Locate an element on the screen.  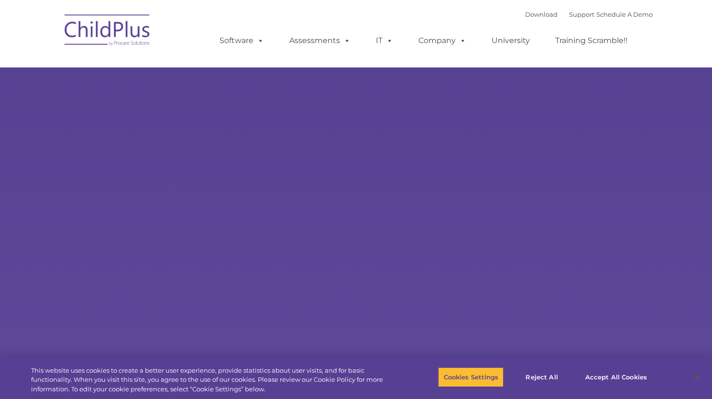
a: Software is located at coordinates (241, 41).